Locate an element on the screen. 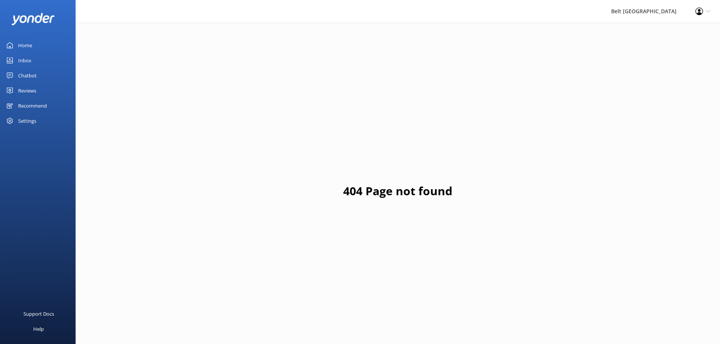 This screenshot has width=720, height=344. div: Recommend is located at coordinates (33, 106).